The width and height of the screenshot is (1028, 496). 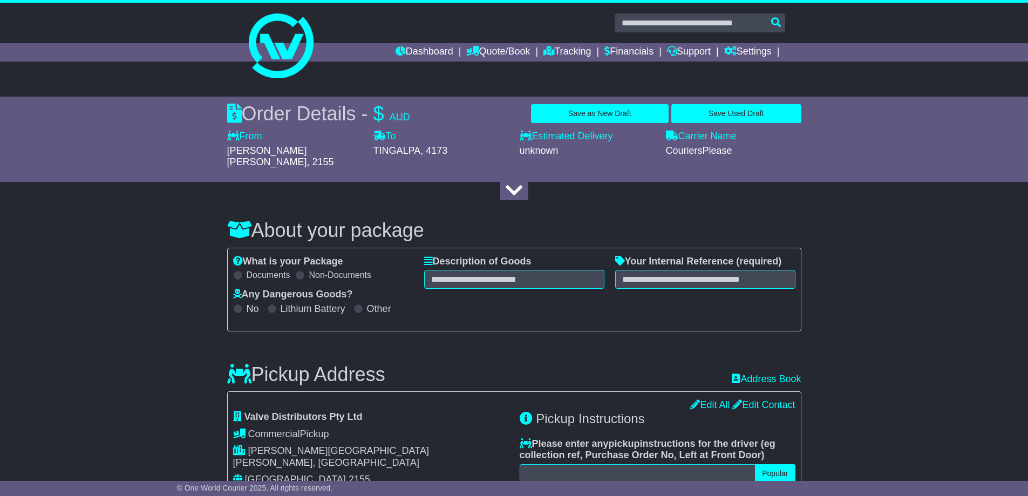 What do you see at coordinates (321, 162) in the screenshot?
I see `span: , 2155` at bounding box center [321, 162].